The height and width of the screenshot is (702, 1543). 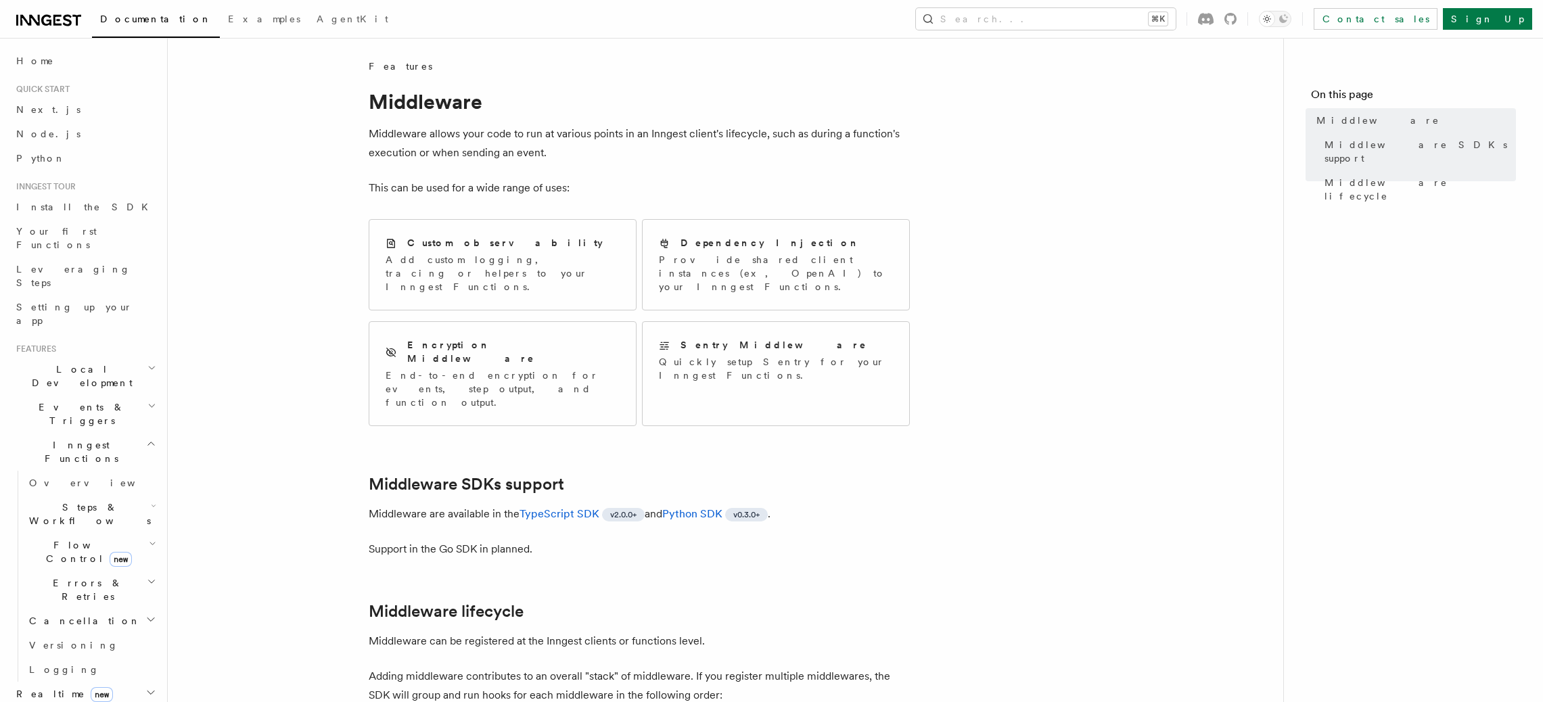 I want to click on span: Errors & Retries, so click(x=85, y=590).